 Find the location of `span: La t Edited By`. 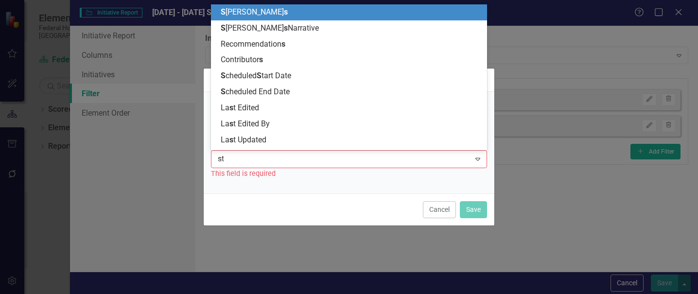

span: La t Edited By is located at coordinates (245, 124).